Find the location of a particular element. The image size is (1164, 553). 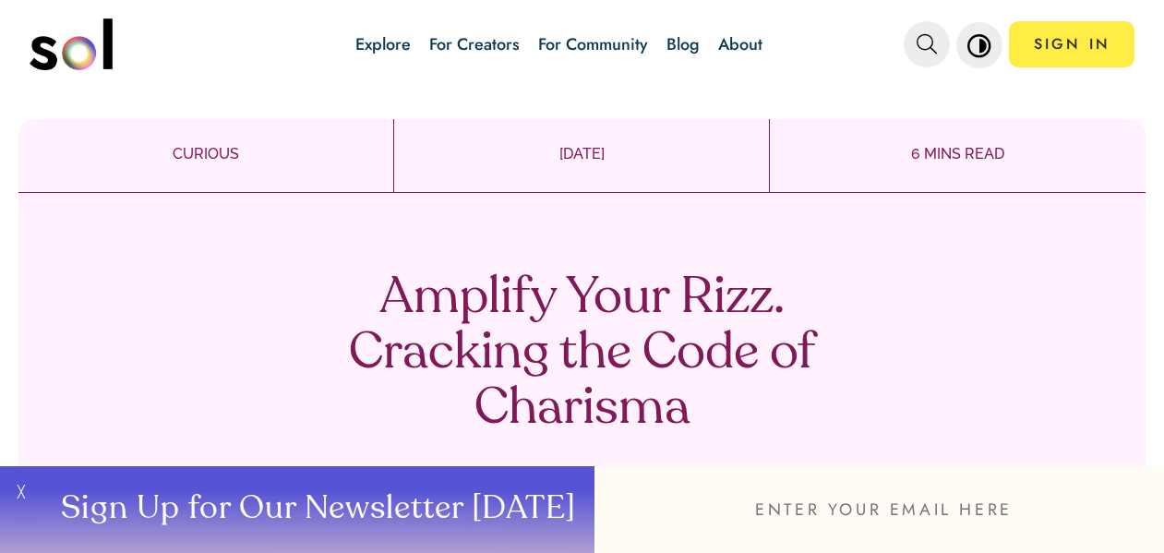

p: CURIOUS is located at coordinates (206, 154).